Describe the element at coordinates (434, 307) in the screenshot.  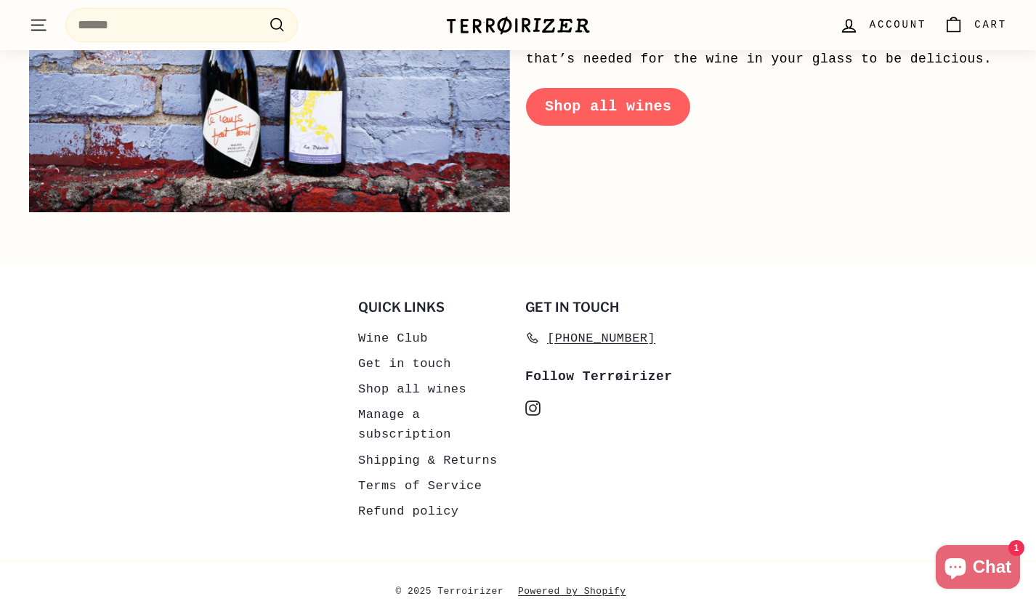
I see `h2: Quick links` at that location.